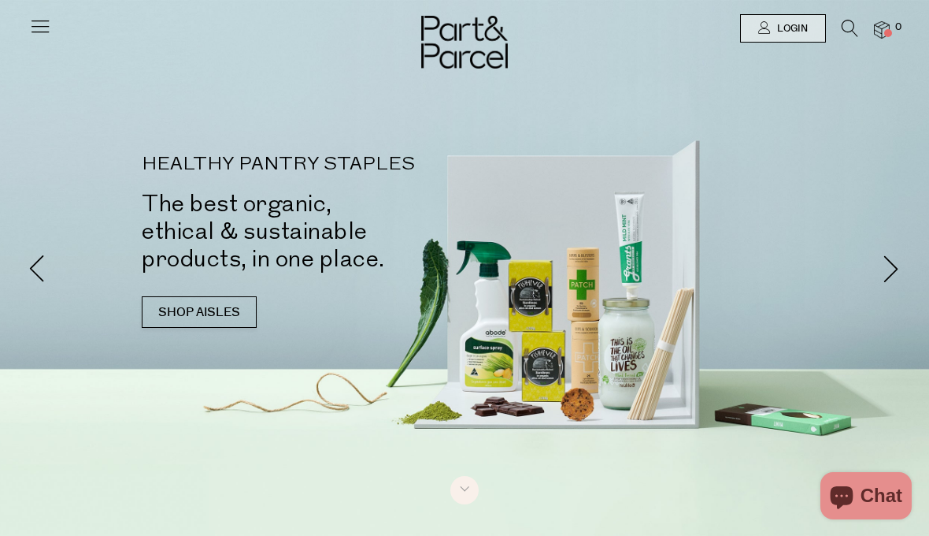  What do you see at coordinates (882, 29) in the screenshot?
I see `a: 0` at bounding box center [882, 29].